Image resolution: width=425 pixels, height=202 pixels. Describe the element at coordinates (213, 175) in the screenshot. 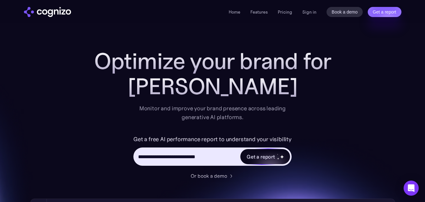

I see `a: Or book a demo` at that location.